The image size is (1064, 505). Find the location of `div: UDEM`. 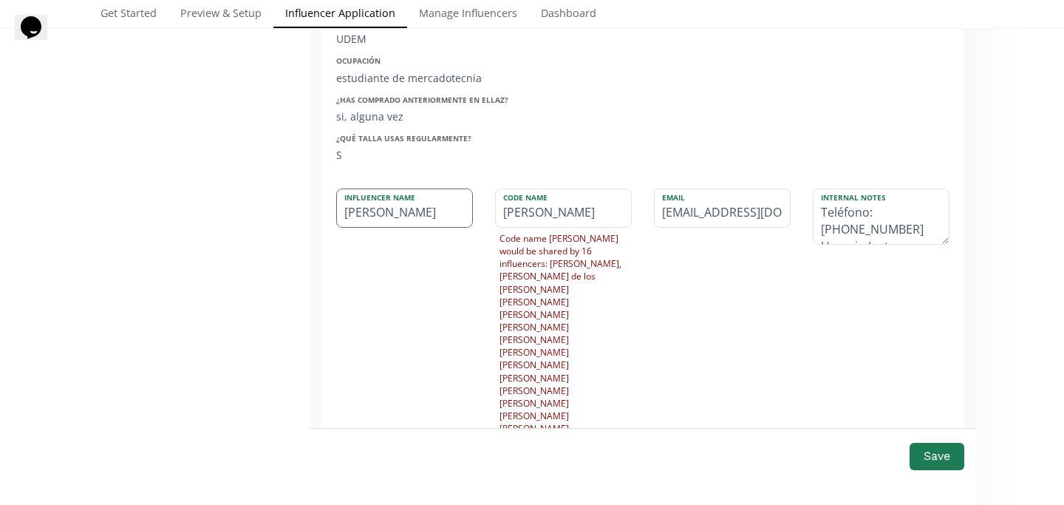

div: UDEM is located at coordinates (457, 39).